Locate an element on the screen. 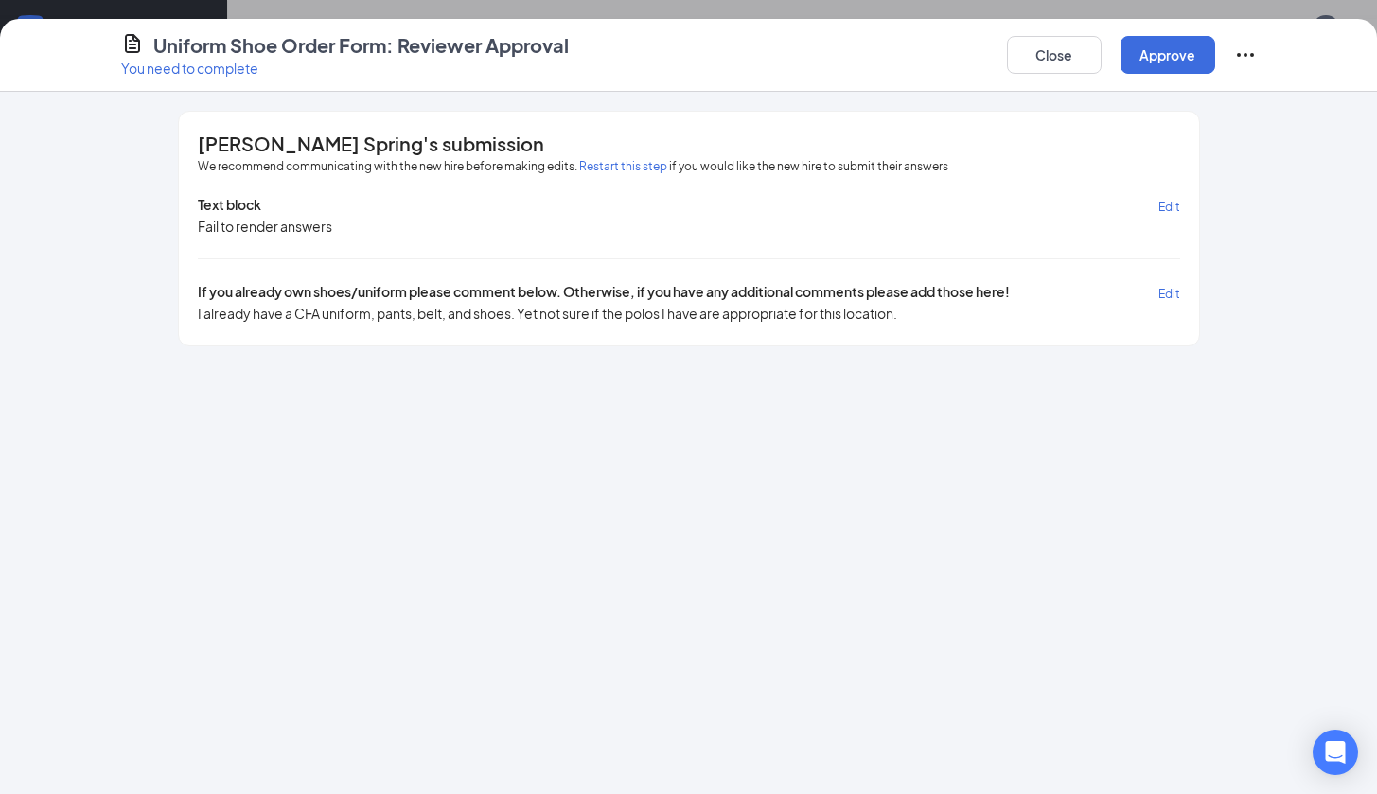 Image resolution: width=1377 pixels, height=794 pixels. button: Approve is located at coordinates (1168, 55).